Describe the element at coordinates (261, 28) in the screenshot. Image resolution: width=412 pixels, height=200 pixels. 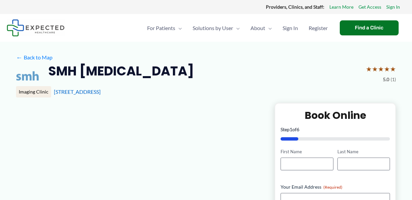
I see `a: AboutMenu Toggle` at that location.